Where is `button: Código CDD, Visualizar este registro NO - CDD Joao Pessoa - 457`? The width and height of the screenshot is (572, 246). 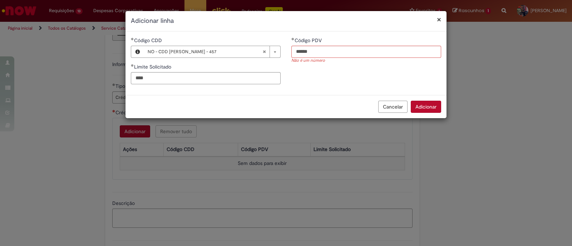 button: Código CDD, Visualizar este registro NO - CDD Joao Pessoa - 457 is located at coordinates (138, 52).